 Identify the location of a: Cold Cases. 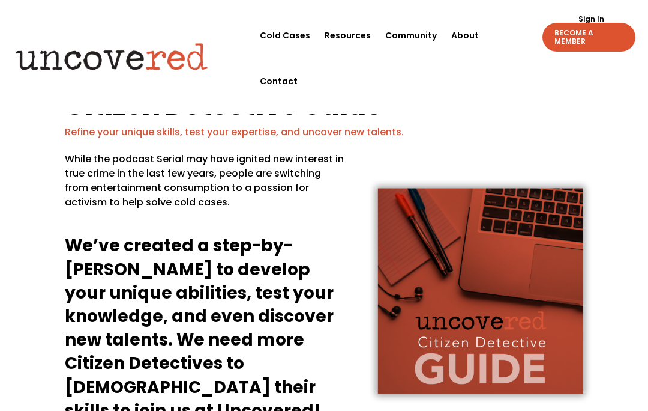
(285, 35).